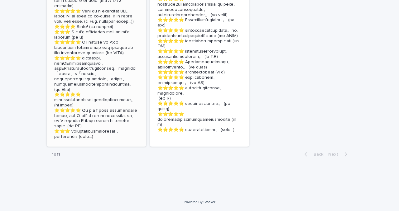 This screenshot has height=211, width=399. What do you see at coordinates (56, 155) in the screenshot?
I see `p: 1 of 1` at bounding box center [56, 155].